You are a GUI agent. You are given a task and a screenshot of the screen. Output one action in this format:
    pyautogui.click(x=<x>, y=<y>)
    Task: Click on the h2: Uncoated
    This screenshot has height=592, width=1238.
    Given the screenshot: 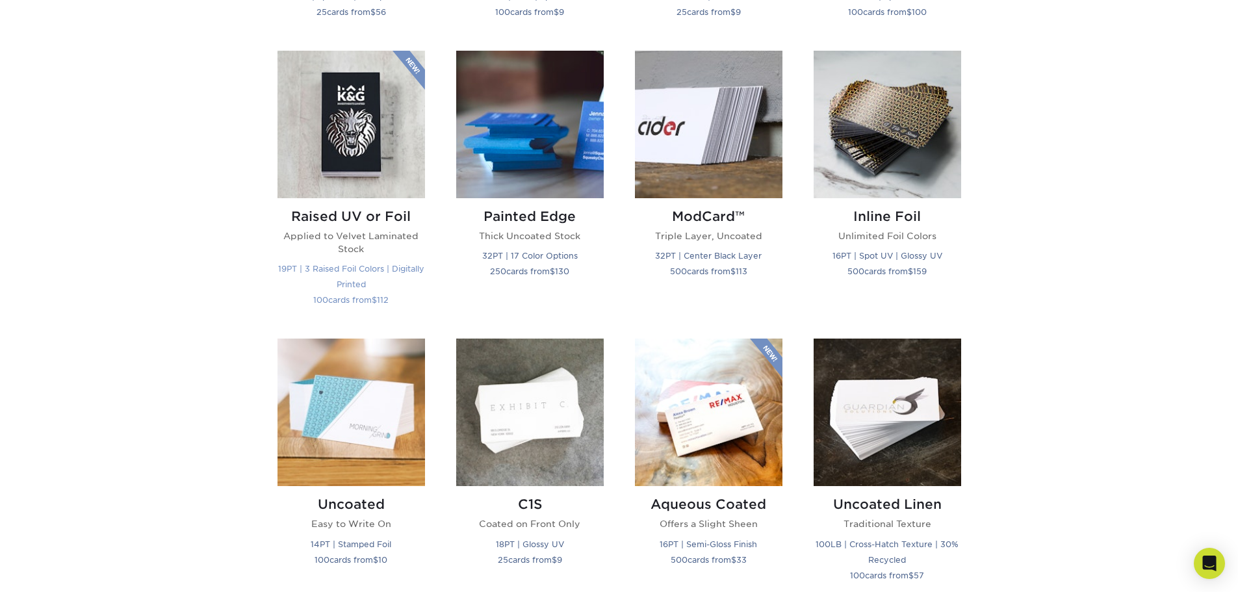 What is the action you would take?
    pyautogui.click(x=351, y=504)
    